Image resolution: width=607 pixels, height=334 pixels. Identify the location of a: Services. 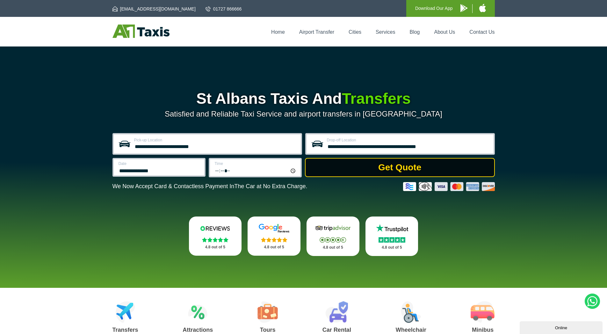
(385, 32).